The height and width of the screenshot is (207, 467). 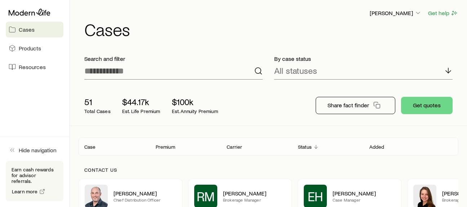 What do you see at coordinates (315, 196) in the screenshot?
I see `span: EH` at bounding box center [315, 196].